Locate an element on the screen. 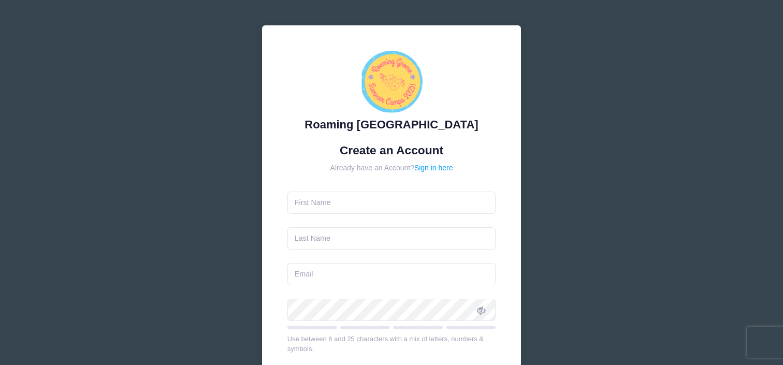  input: Last Name is located at coordinates (392, 238).